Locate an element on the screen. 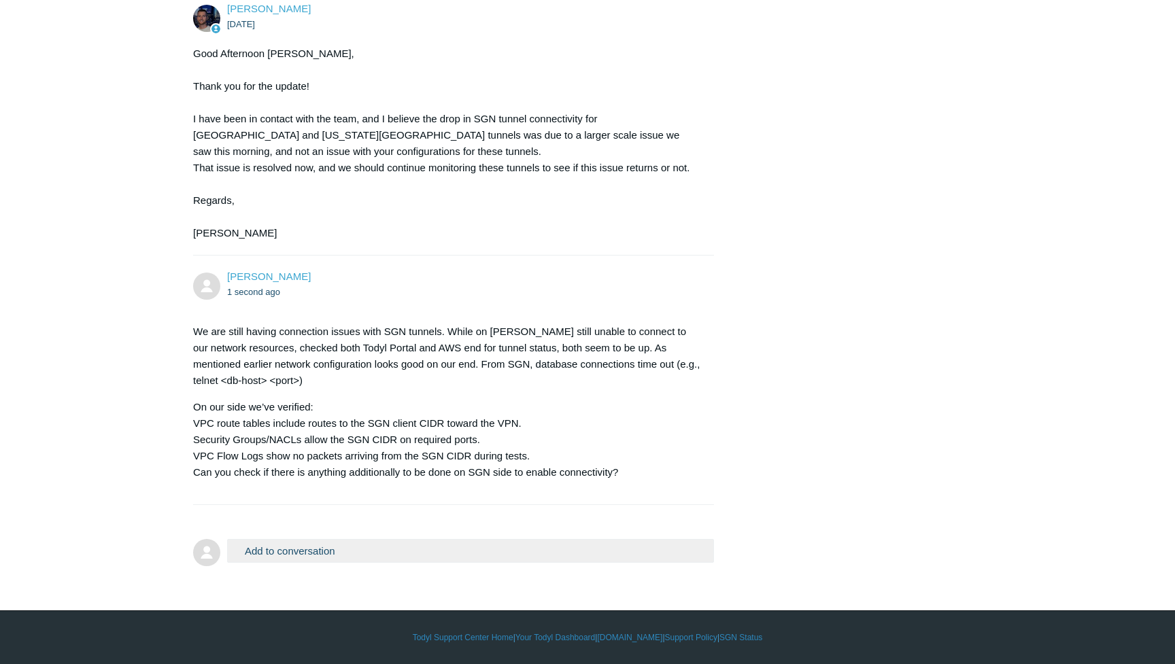  a: Todyl Support Center Home is located at coordinates (463, 638).